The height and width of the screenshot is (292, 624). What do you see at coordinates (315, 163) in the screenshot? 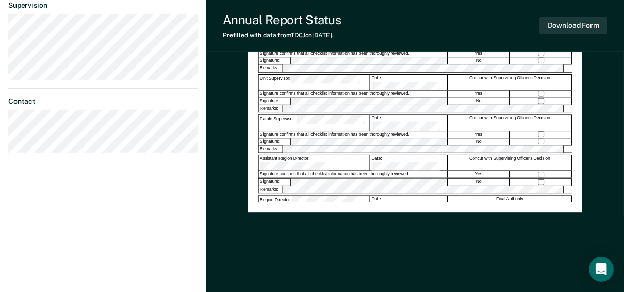
I see `div: Assistant Region Director:` at bounding box center [315, 163].